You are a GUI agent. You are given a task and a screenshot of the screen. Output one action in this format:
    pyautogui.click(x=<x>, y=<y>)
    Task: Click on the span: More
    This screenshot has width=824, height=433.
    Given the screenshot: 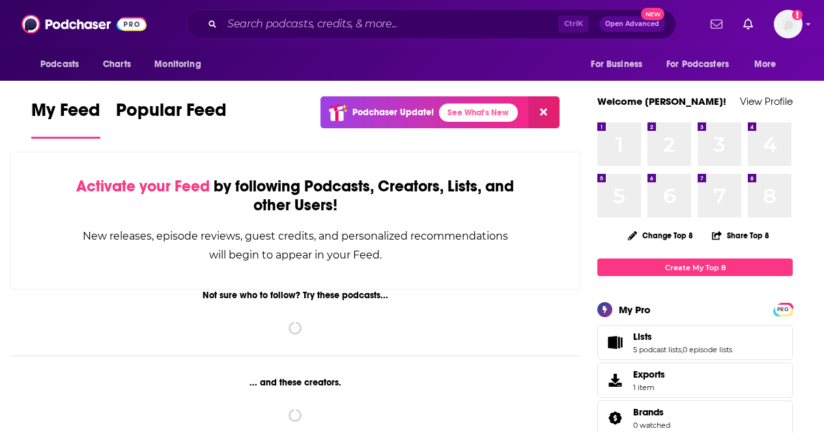 What is the action you would take?
    pyautogui.click(x=765, y=64)
    